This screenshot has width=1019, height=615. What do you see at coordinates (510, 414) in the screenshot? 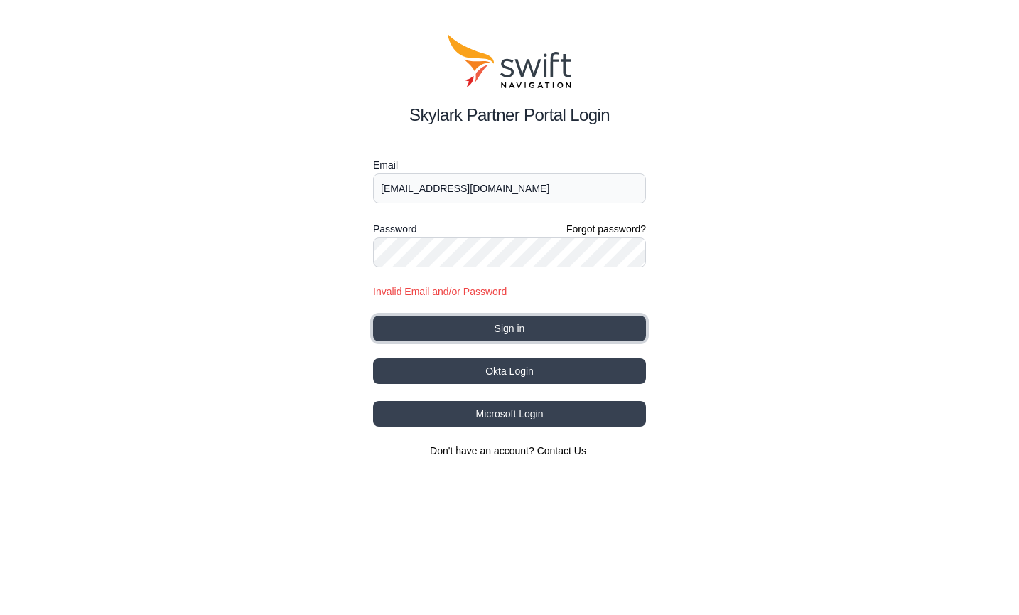
I see `button: Microsoft Login` at bounding box center [510, 414].